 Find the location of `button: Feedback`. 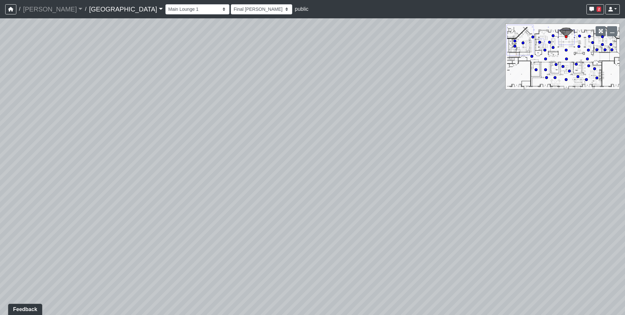

button: Feedback is located at coordinates (20, 8).